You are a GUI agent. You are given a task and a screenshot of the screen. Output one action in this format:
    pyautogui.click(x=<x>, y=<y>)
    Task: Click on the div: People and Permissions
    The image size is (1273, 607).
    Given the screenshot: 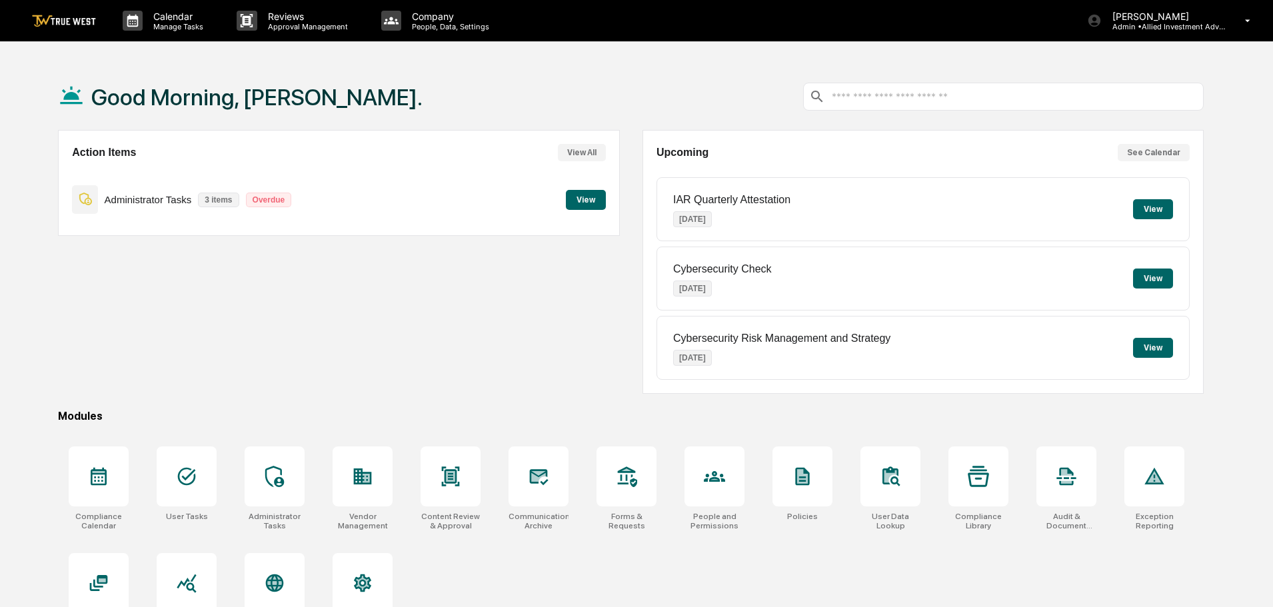 What is the action you would take?
    pyautogui.click(x=714, y=521)
    